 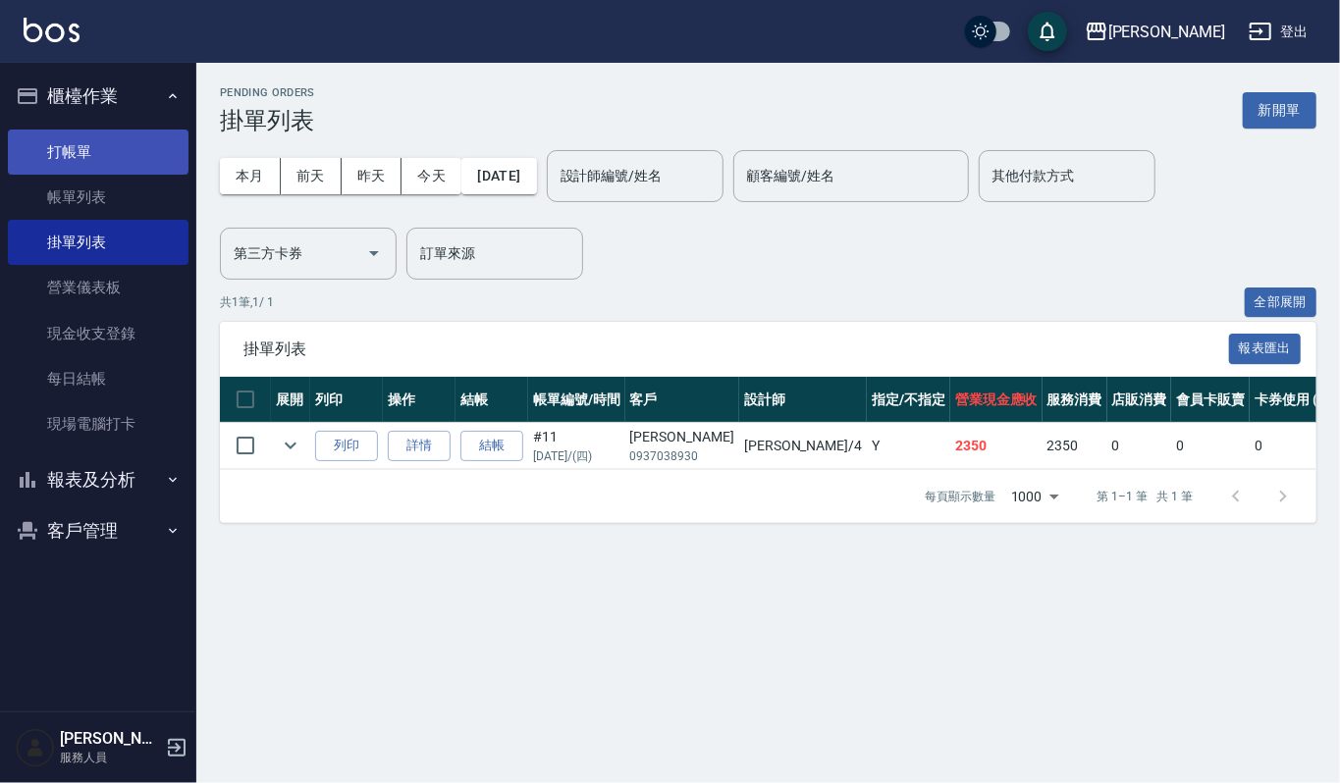 What do you see at coordinates (98, 288) in the screenshot?
I see `a: 營業儀表板` at bounding box center [98, 288].